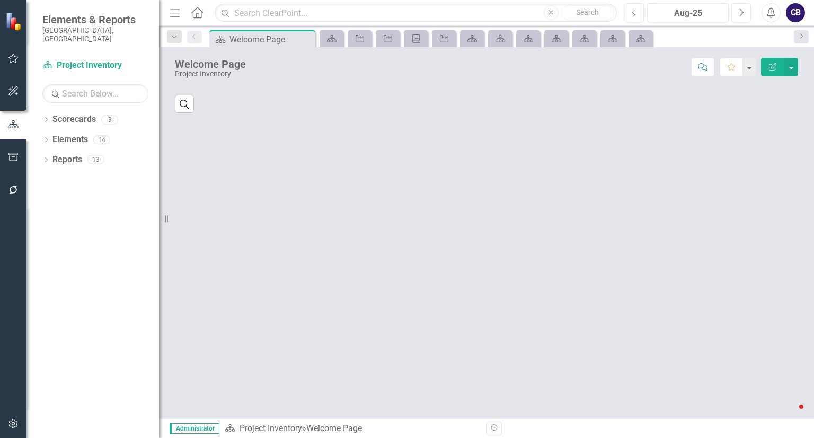 The width and height of the screenshot is (814, 438). Describe the element at coordinates (67, 159) in the screenshot. I see `a: Reports` at that location.